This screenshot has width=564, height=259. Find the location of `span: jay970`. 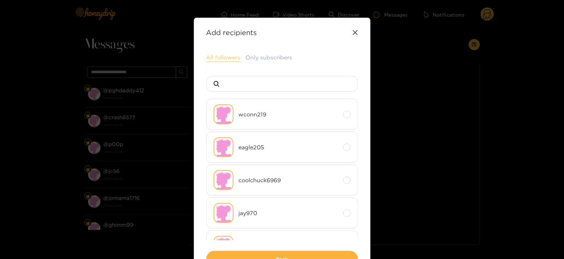

span: jay970 is located at coordinates (288, 213).